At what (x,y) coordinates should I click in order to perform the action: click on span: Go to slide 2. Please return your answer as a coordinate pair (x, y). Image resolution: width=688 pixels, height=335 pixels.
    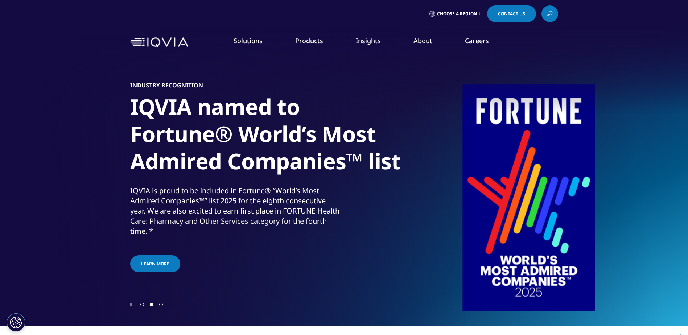
    Looking at the image, I should click on (152, 305).